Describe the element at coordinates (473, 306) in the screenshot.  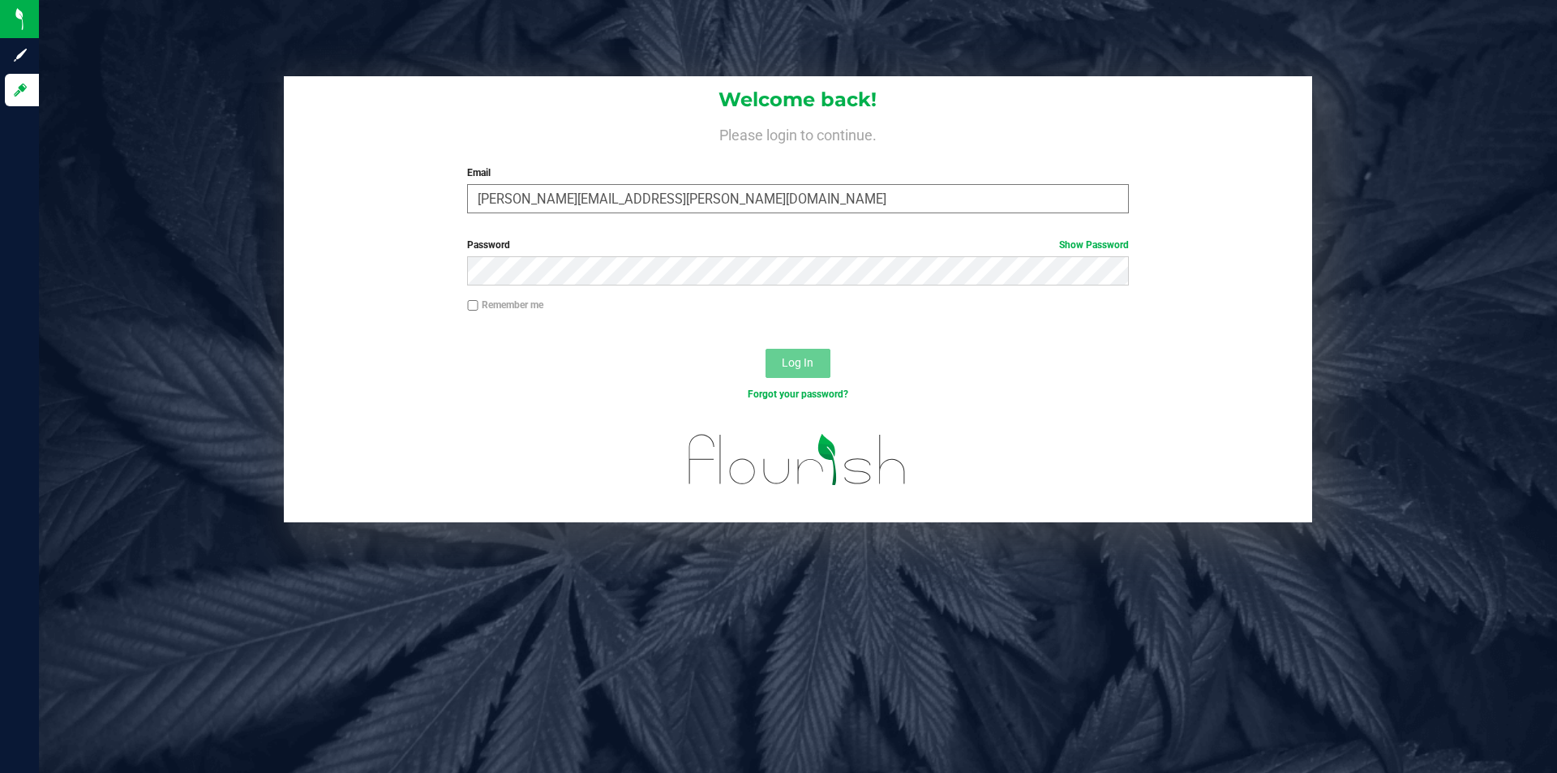
I see `input: Remember me` at that location.